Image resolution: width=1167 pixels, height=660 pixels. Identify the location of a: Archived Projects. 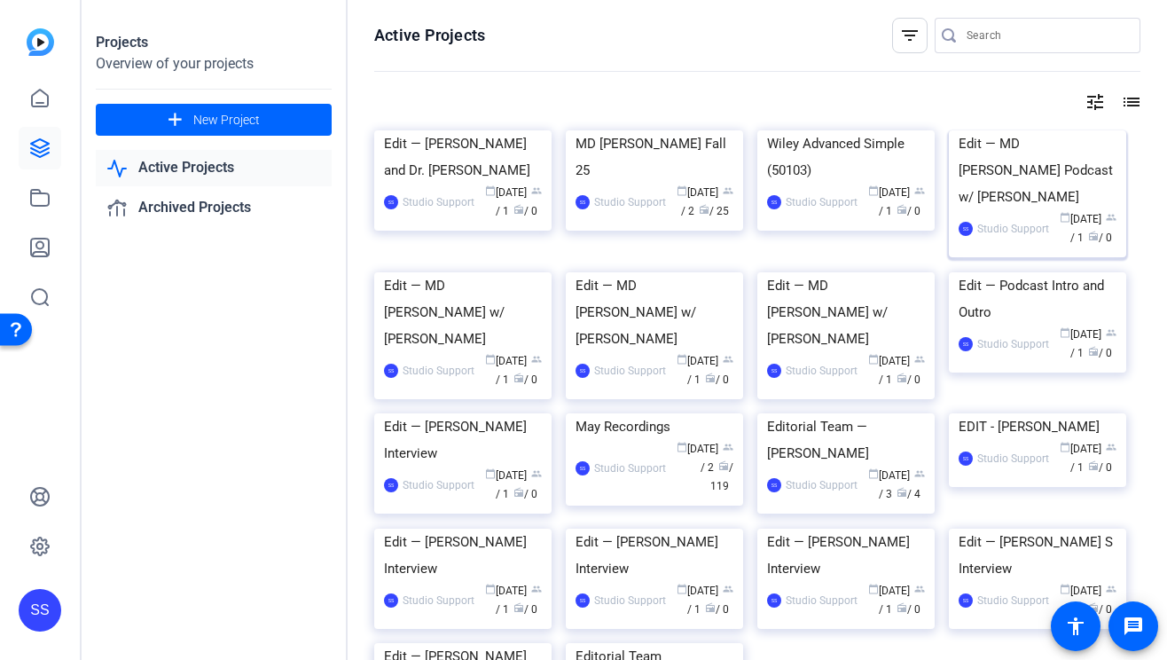
(214, 207).